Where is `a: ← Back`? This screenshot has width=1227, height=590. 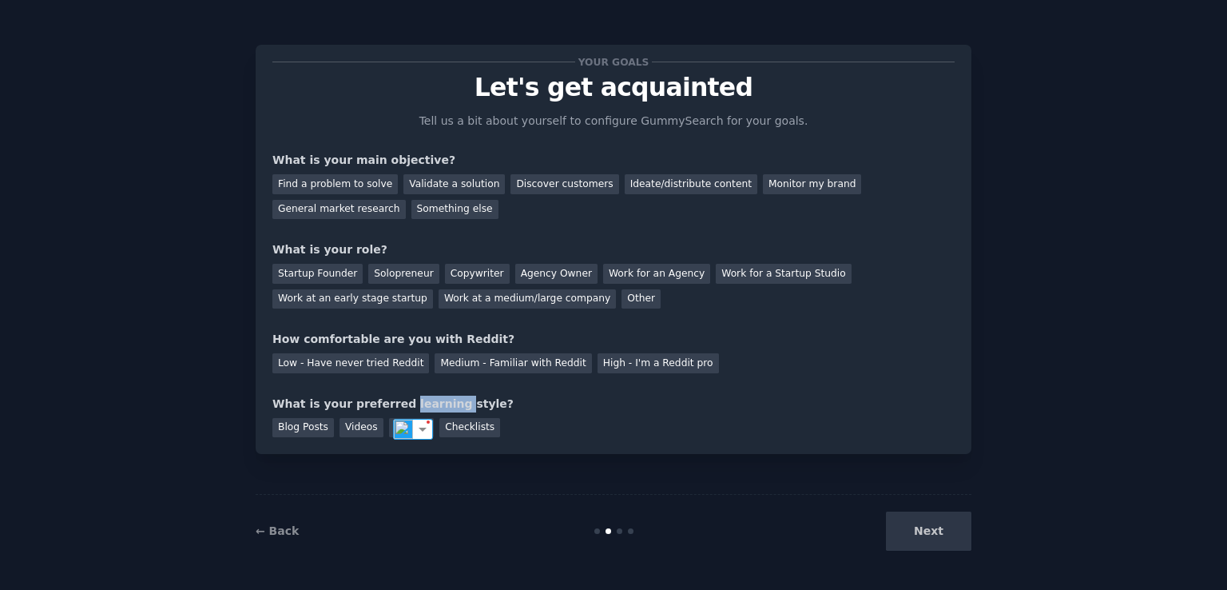 a: ← Back is located at coordinates (277, 531).